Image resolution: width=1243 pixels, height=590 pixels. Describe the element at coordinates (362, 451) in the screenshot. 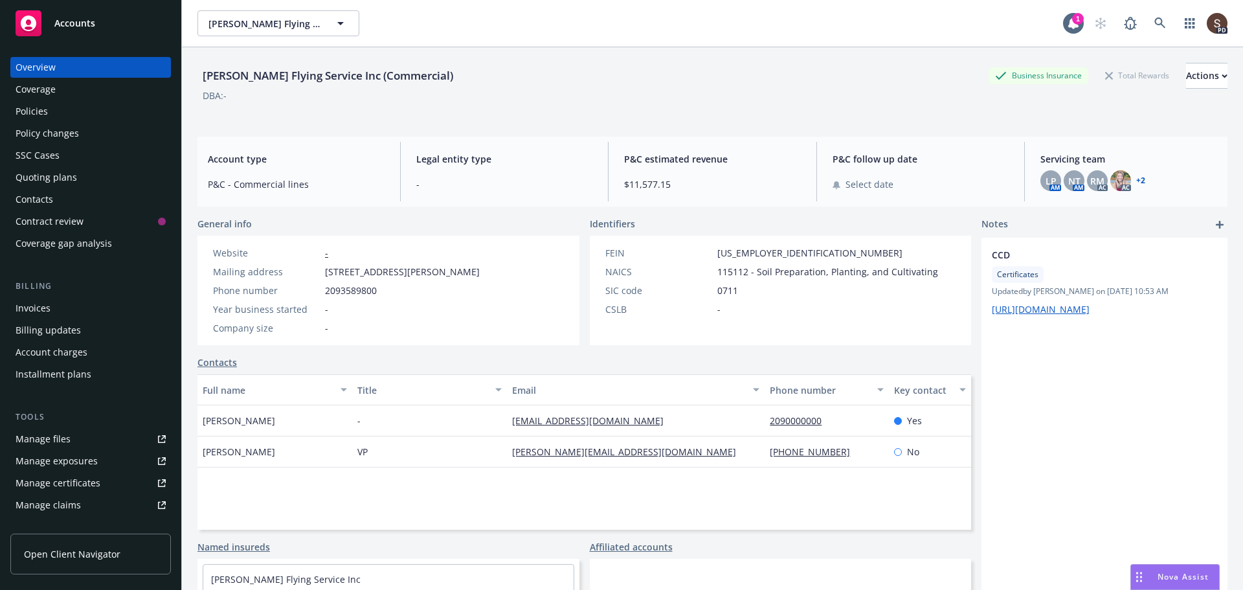

I see `span: VP` at that location.